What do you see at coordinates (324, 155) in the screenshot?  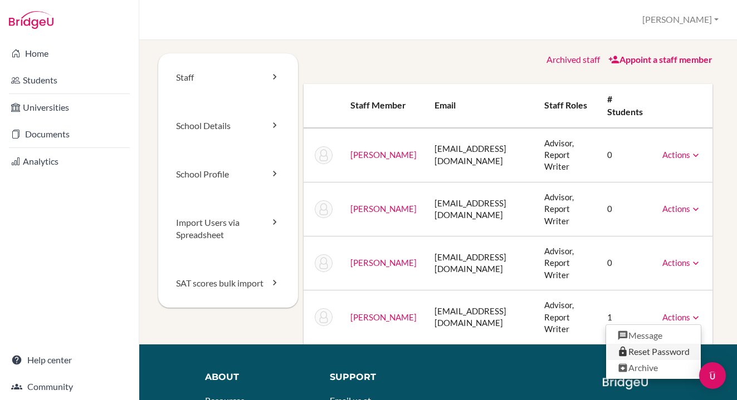 I see `img: Martin Clarke` at bounding box center [324, 155].